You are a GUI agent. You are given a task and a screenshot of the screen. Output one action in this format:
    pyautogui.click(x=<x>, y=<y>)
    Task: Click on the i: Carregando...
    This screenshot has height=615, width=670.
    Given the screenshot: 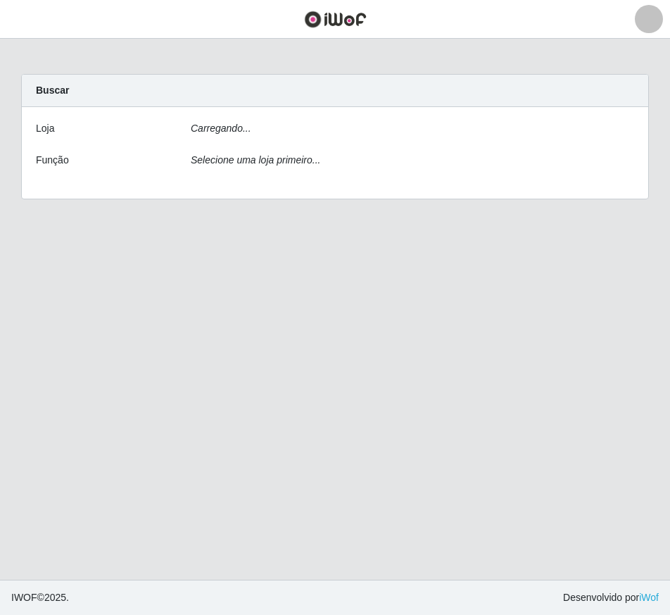 What is the action you would take?
    pyautogui.click(x=221, y=128)
    